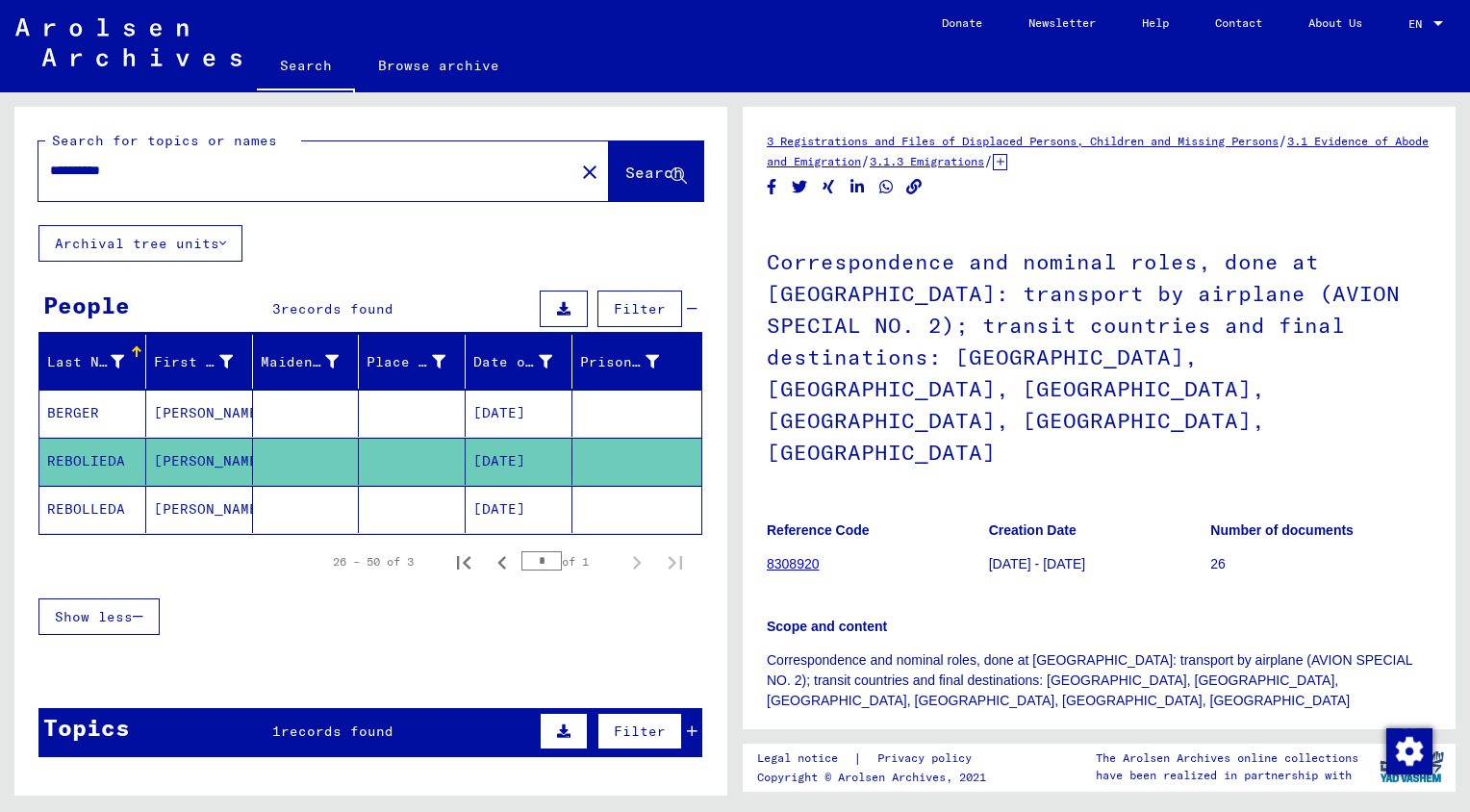 The image size is (1470, 812). Describe the element at coordinates (886, 187) in the screenshot. I see `button: Share on WhatsApp` at that location.